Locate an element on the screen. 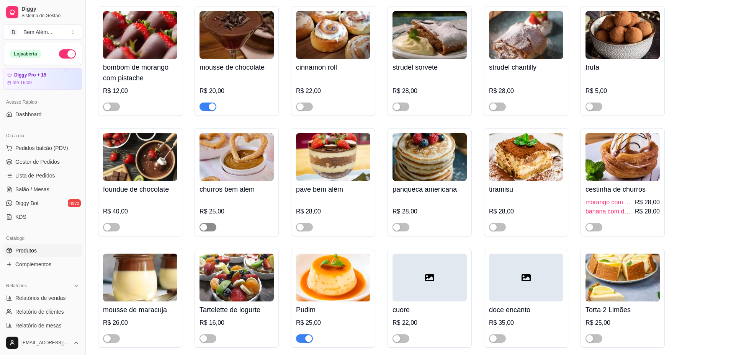 The image size is (731, 355). h4: panqueca americana is located at coordinates (429, 189).